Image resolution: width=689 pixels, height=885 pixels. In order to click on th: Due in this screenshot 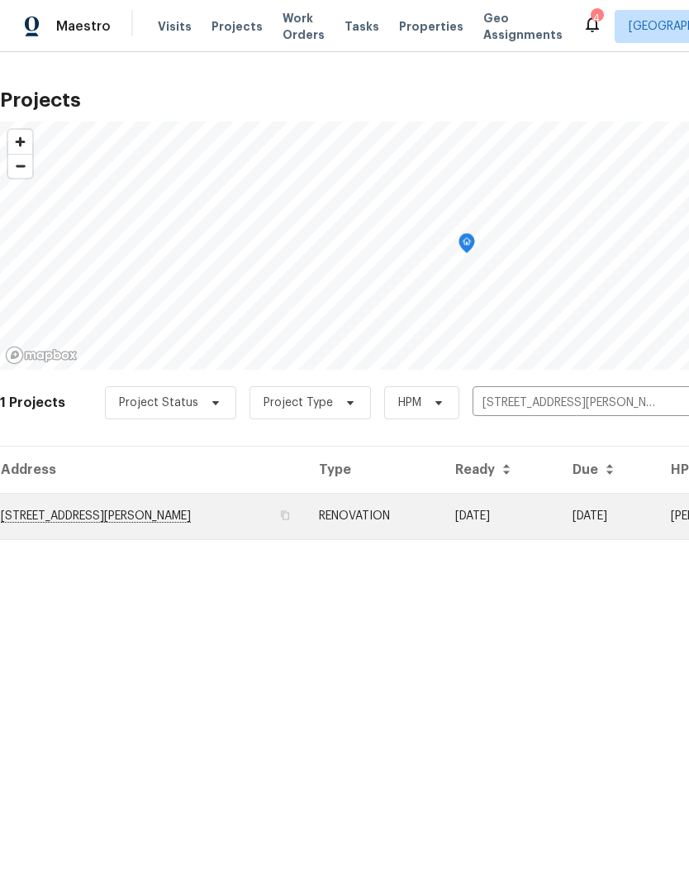, I will do `click(608, 470)`.